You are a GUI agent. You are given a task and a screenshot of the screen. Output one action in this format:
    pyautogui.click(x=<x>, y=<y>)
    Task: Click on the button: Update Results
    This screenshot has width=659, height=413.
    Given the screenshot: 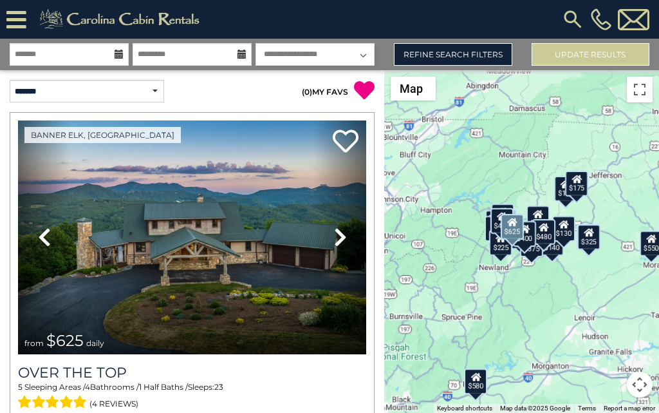 What is the action you would take?
    pyautogui.click(x=591, y=54)
    